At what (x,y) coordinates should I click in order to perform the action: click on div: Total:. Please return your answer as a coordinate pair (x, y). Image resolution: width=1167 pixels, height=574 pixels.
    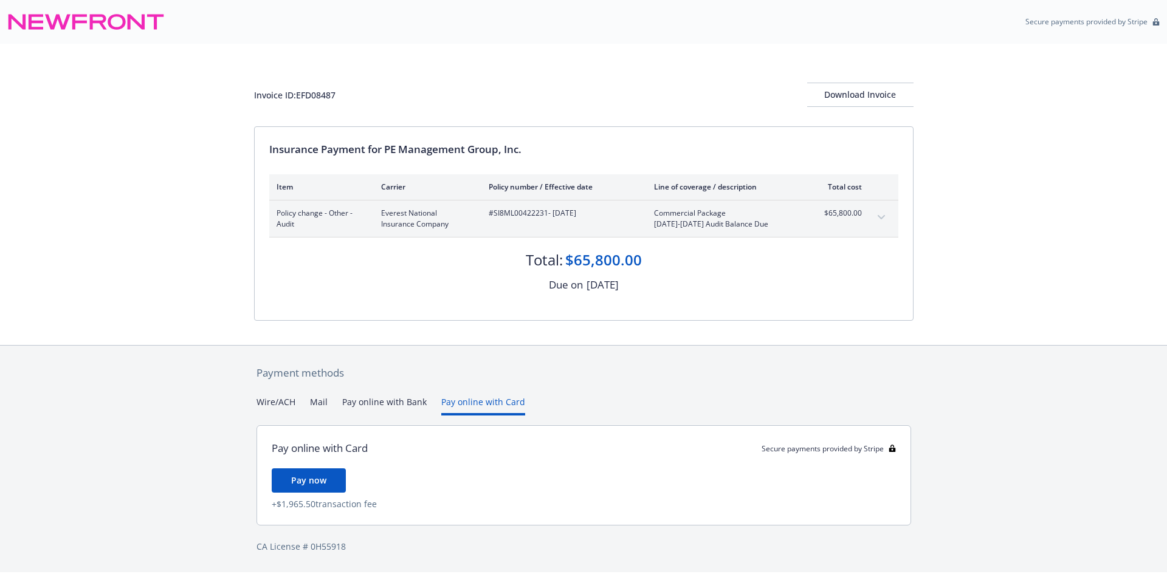
    Looking at the image, I should click on (544, 260).